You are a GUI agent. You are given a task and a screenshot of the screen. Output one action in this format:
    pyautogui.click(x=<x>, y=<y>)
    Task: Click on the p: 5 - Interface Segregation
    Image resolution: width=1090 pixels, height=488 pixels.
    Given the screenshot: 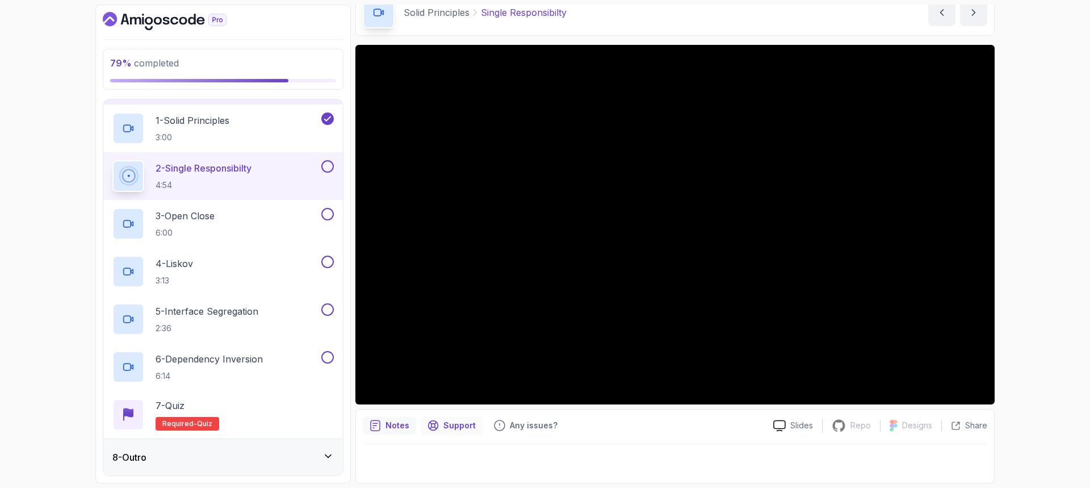 What is the action you would take?
    pyautogui.click(x=207, y=311)
    